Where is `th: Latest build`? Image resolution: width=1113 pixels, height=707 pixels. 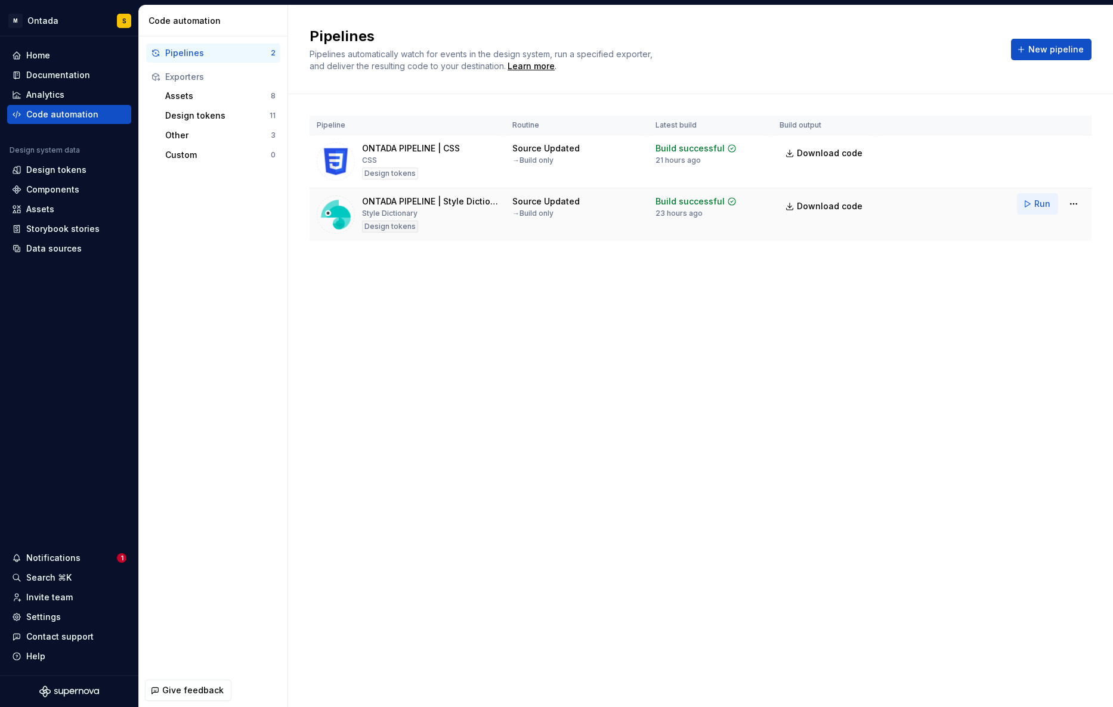 th: Latest build is located at coordinates (710, 125).